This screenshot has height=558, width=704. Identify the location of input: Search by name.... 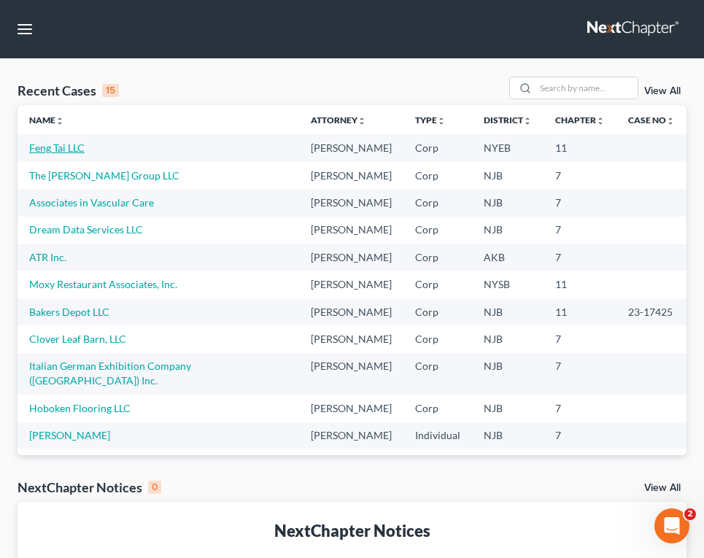
(586, 88).